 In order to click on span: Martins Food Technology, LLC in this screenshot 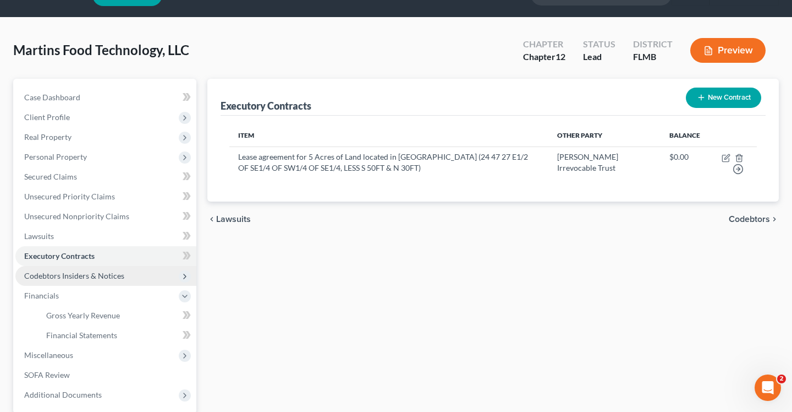, I will do `click(101, 50)`.